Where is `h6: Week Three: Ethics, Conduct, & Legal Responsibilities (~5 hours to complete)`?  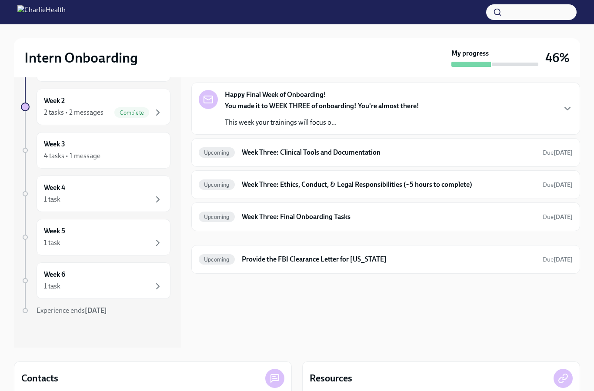 h6: Week Three: Ethics, Conduct, & Legal Responsibilities (~5 hours to complete) is located at coordinates (388, 185).